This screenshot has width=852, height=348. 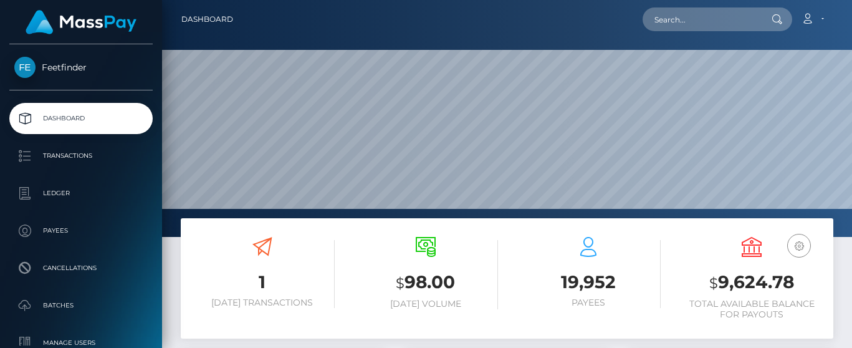 What do you see at coordinates (81, 67) in the screenshot?
I see `span: Feetfinder` at bounding box center [81, 67].